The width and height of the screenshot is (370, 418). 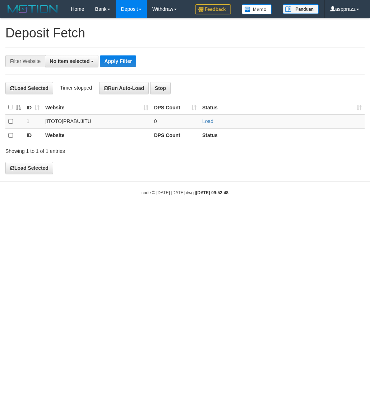 What do you see at coordinates (97, 135) in the screenshot?
I see `th: Website` at bounding box center [97, 135].